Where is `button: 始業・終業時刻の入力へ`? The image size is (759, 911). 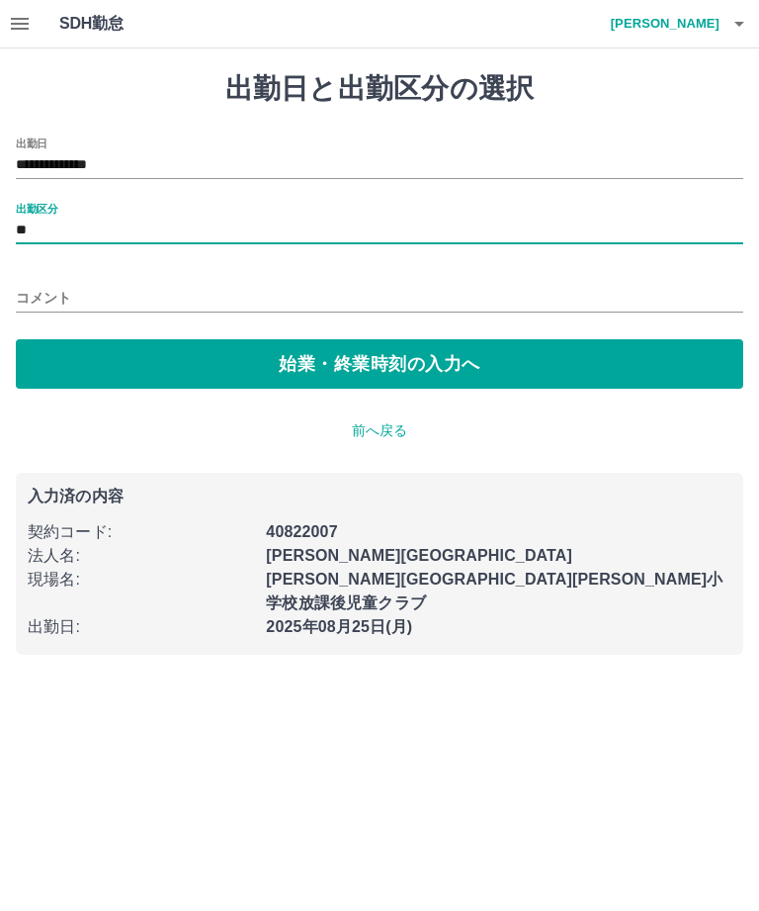
button: 始業・終業時刻の入力へ is located at coordinates (380, 364).